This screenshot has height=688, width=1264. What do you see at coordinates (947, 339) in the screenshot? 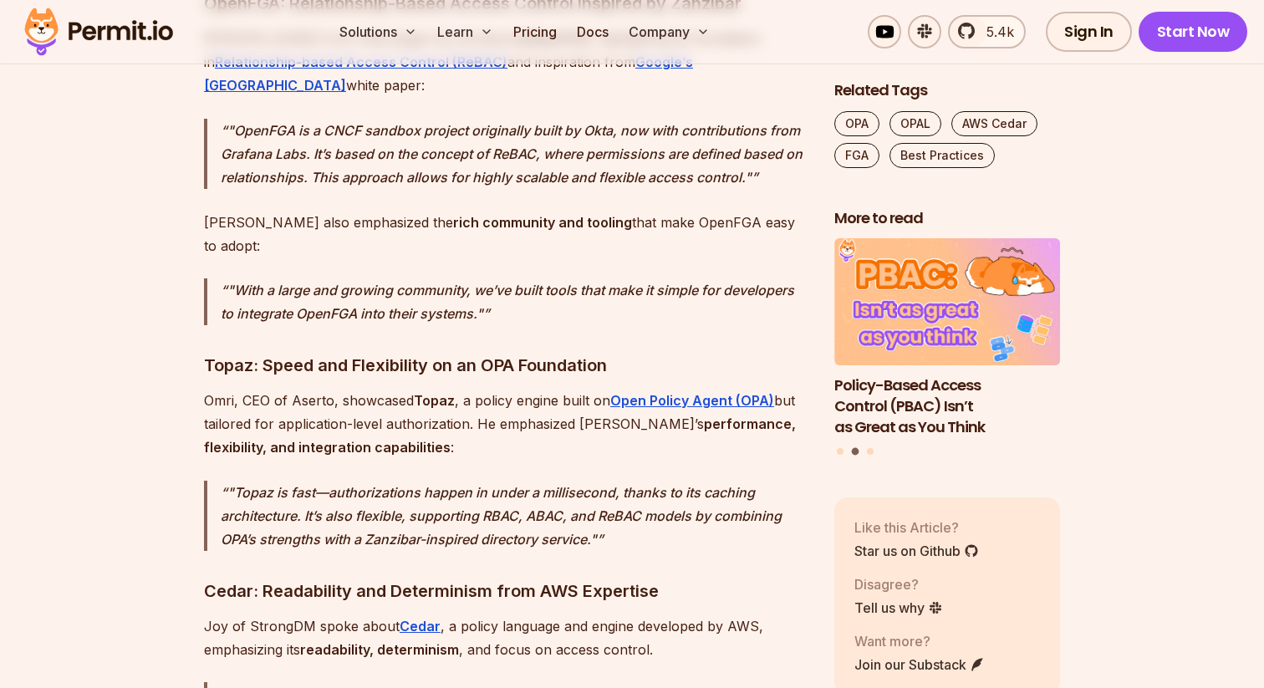
I see `li: 2 of 3` at bounding box center [947, 339].